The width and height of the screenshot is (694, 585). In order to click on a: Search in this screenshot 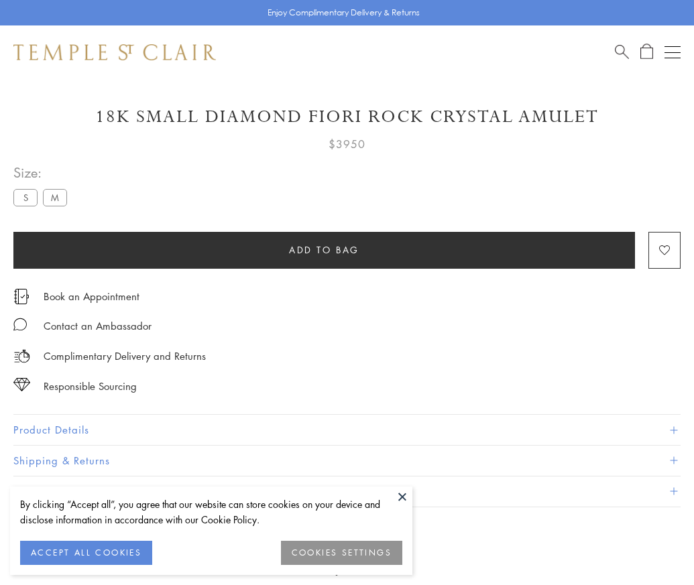, I will do `click(621, 52)`.